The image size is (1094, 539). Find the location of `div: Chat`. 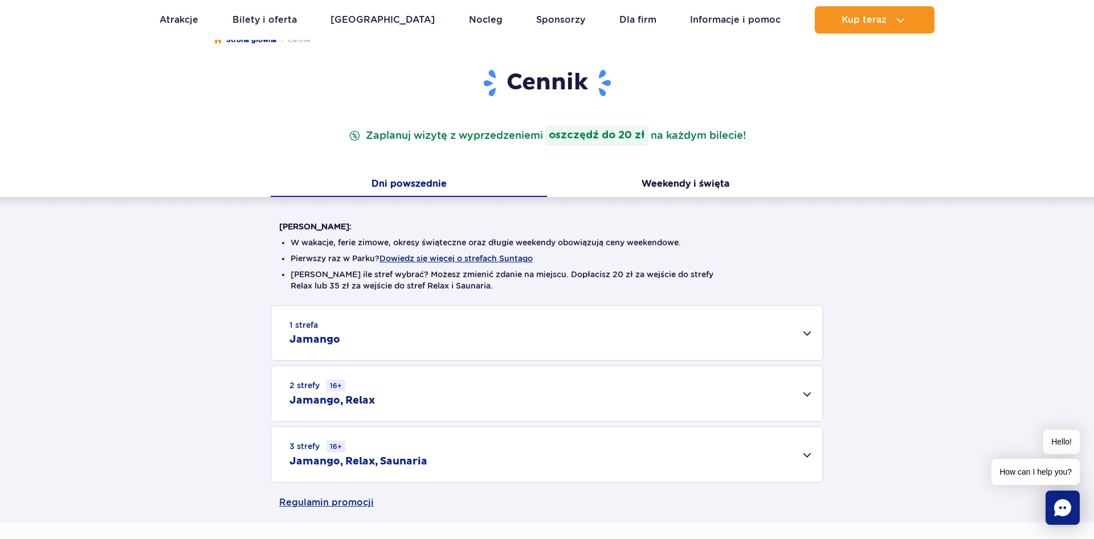

div: Chat is located at coordinates (1062, 508).